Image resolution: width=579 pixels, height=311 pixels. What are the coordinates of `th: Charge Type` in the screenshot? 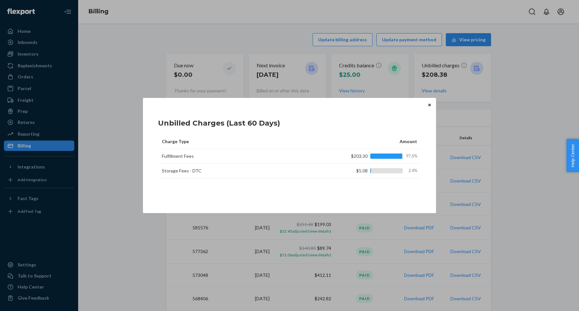 It's located at (239, 142).